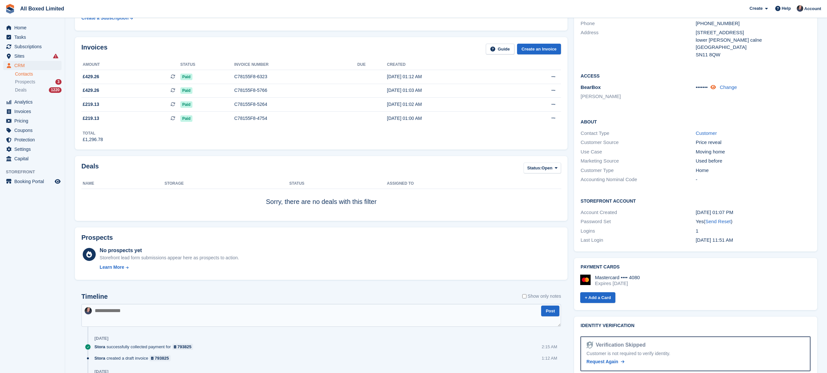 This screenshot has height=373, width=827. What do you see at coordinates (539, 49) in the screenshot?
I see `a: Create an Invoice` at bounding box center [539, 49].